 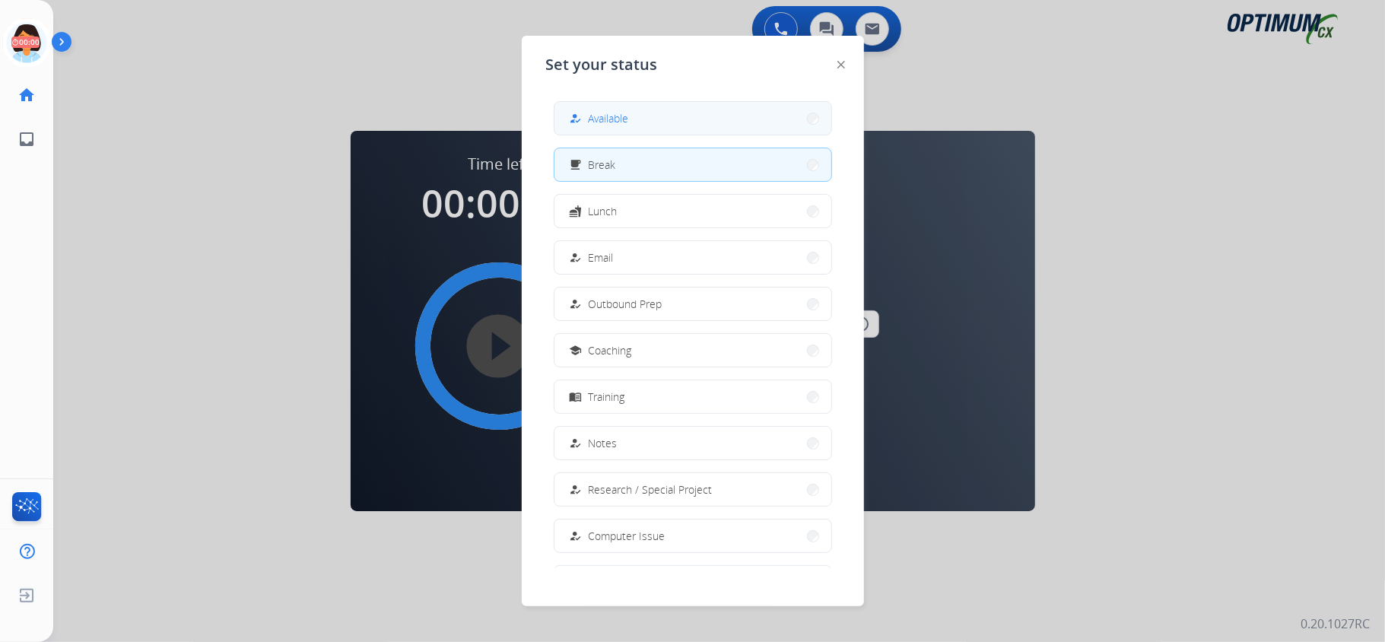 What do you see at coordinates (693, 535) in the screenshot?
I see `button: Computer Issue` at bounding box center [693, 535].